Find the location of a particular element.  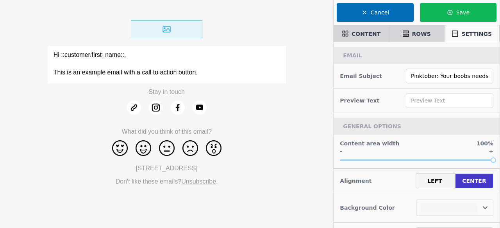

img: YouTube is located at coordinates (200, 108).